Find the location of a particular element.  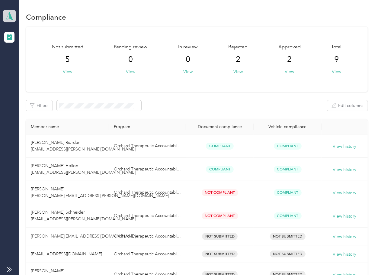

div: Document compliance is located at coordinates (220, 127).